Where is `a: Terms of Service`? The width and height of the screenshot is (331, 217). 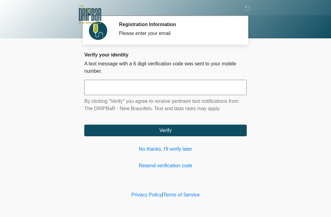 a: Terms of Service is located at coordinates (181, 194).